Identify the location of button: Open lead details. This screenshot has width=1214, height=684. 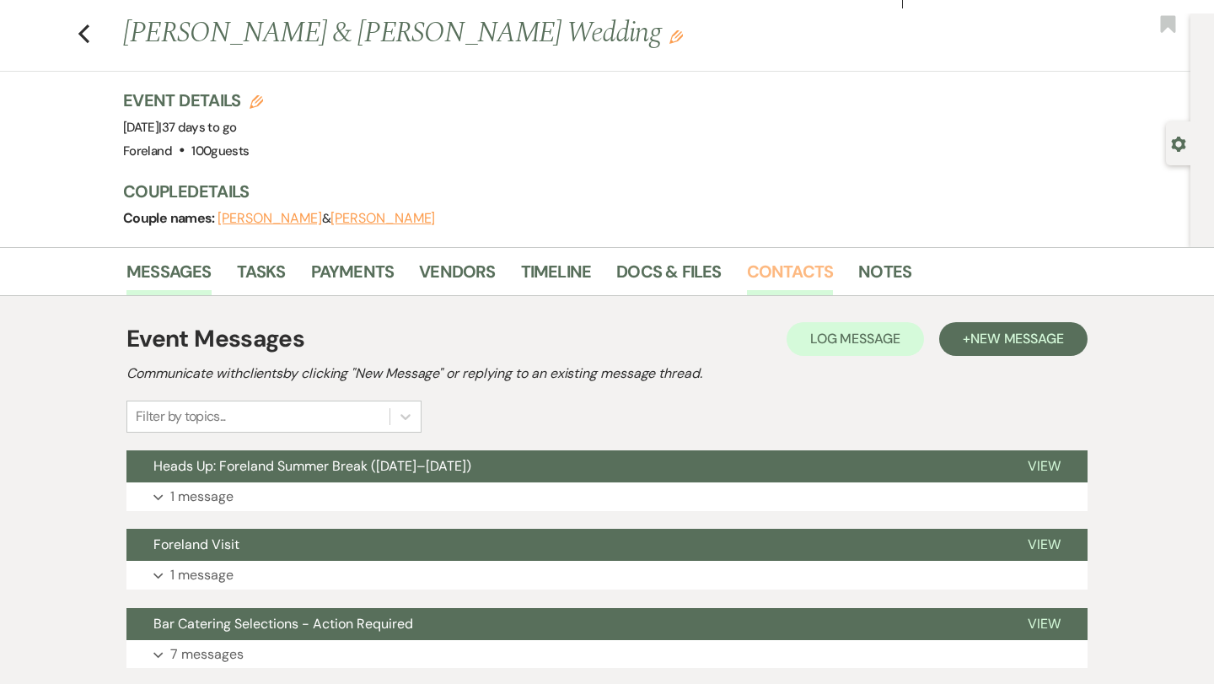
(1179, 142).